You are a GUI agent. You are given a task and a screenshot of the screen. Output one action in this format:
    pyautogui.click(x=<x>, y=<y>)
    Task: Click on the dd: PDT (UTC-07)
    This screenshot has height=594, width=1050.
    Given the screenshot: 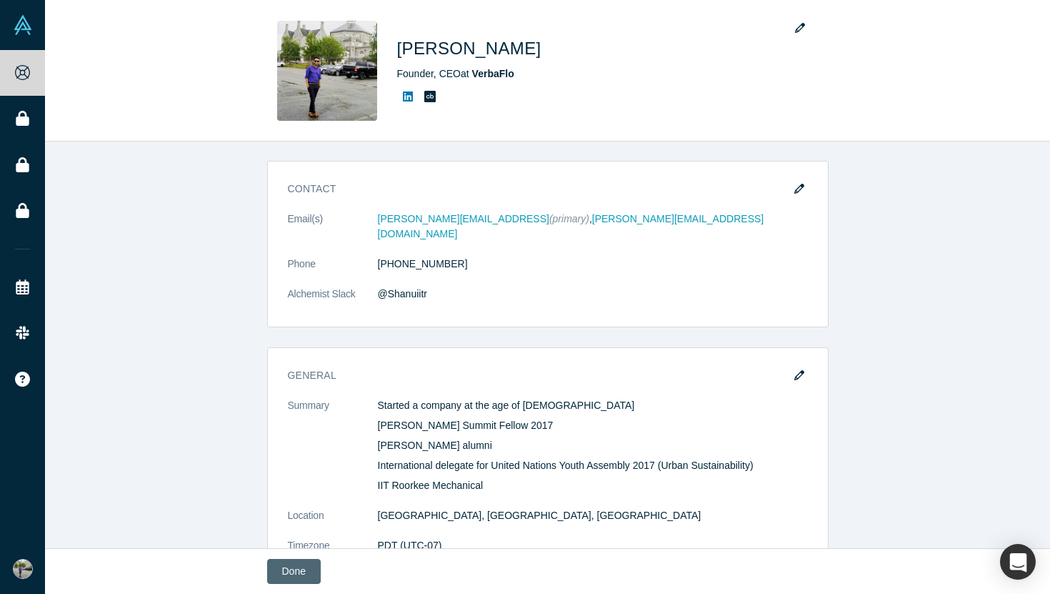 What is the action you would take?
    pyautogui.click(x=593, y=545)
    